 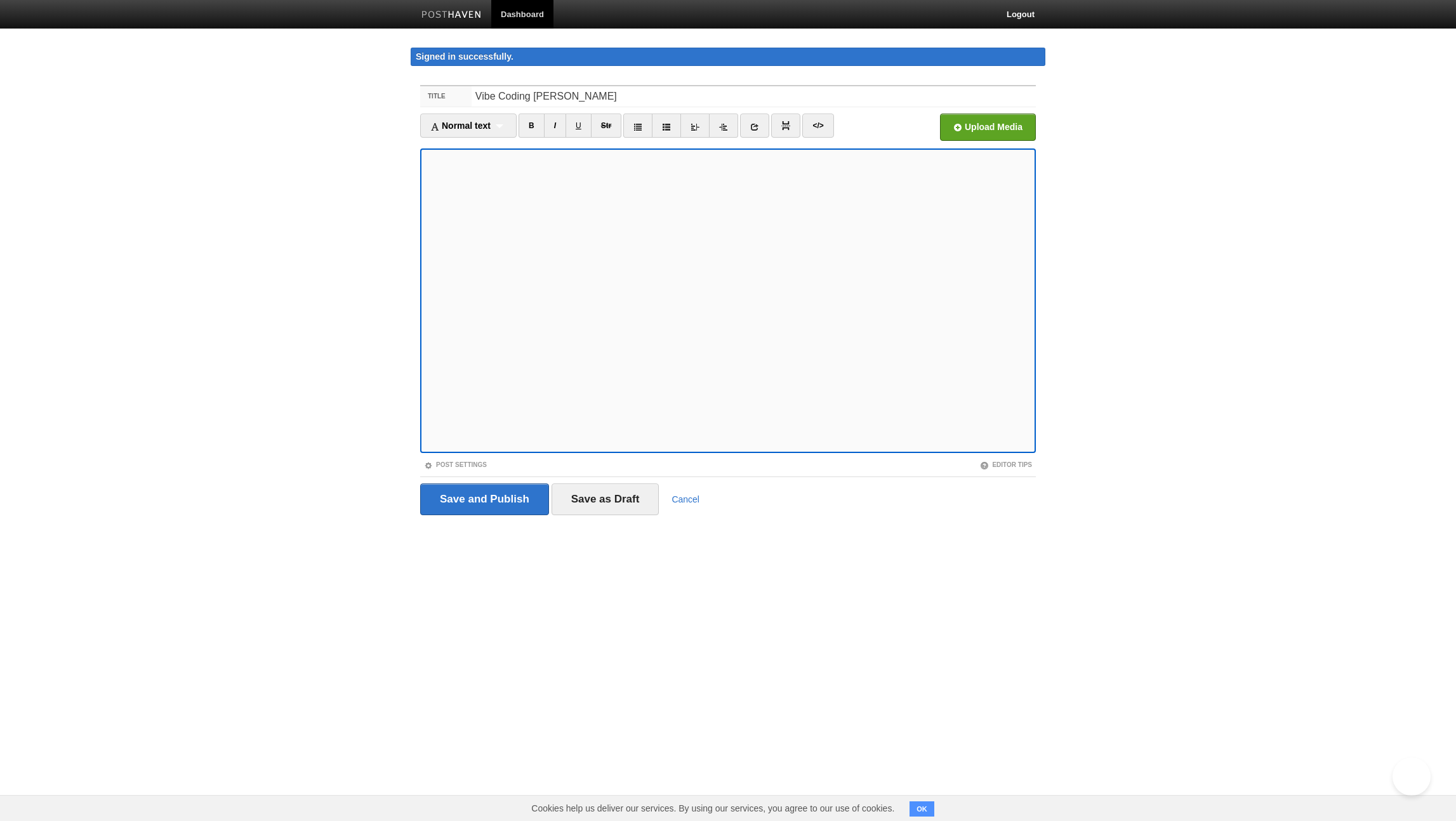 I want to click on span: Normal text, so click(x=460, y=126).